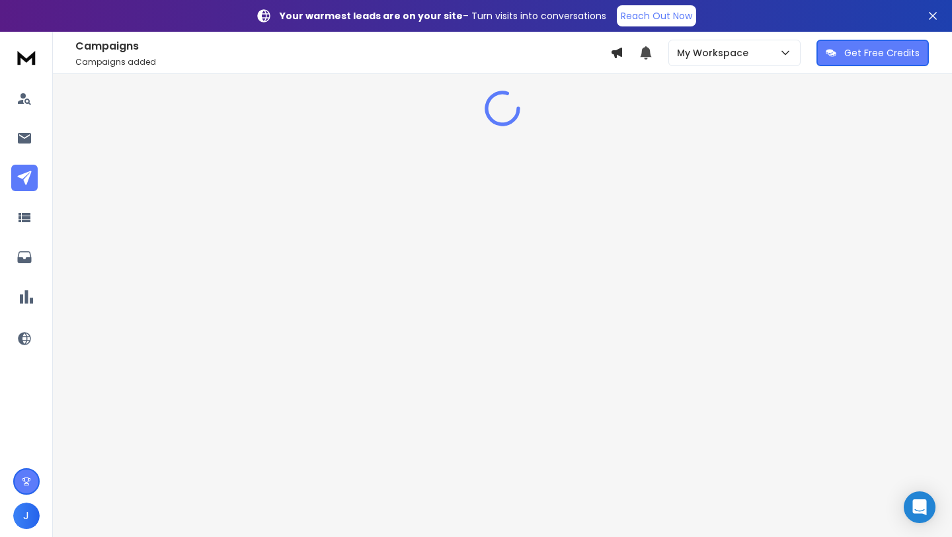 The width and height of the screenshot is (952, 537). Describe the element at coordinates (443, 16) in the screenshot. I see `p: – Turn visits into conversations` at that location.